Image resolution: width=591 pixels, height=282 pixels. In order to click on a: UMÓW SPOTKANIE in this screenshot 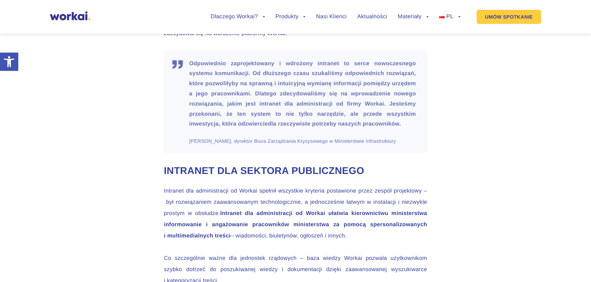, I will do `click(509, 17)`.